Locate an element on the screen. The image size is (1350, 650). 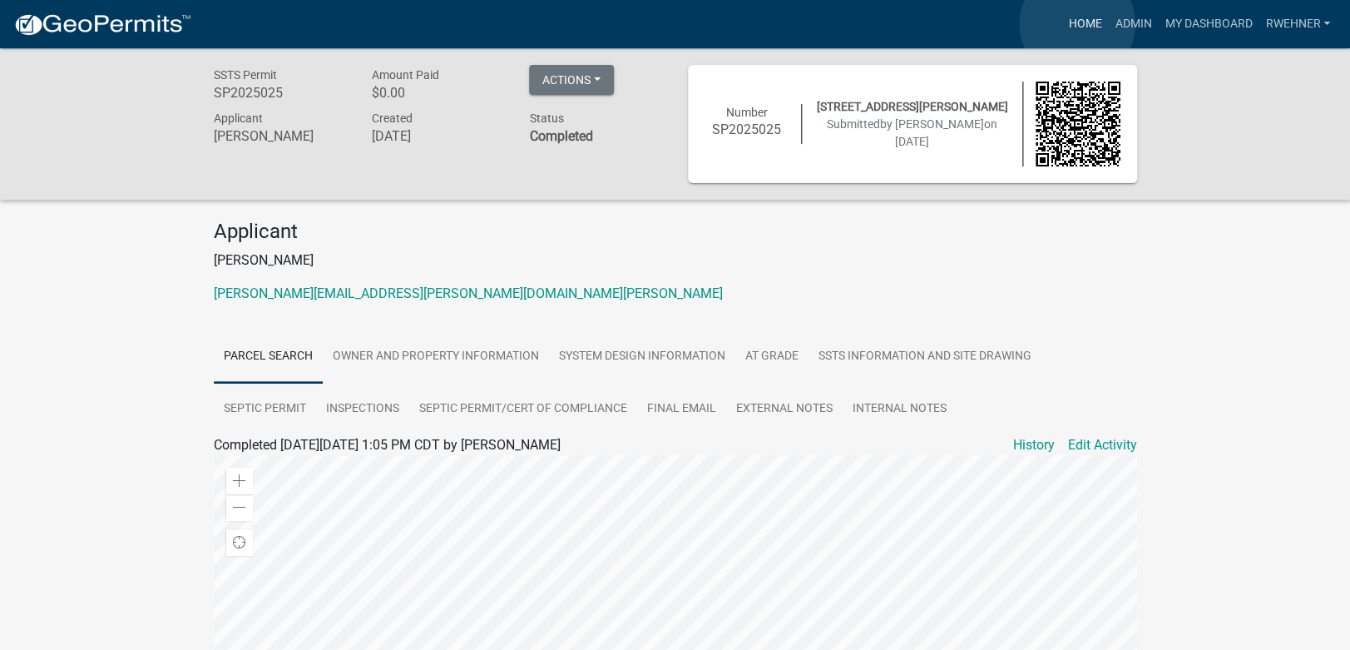
a: Final Email is located at coordinates (681, 409).